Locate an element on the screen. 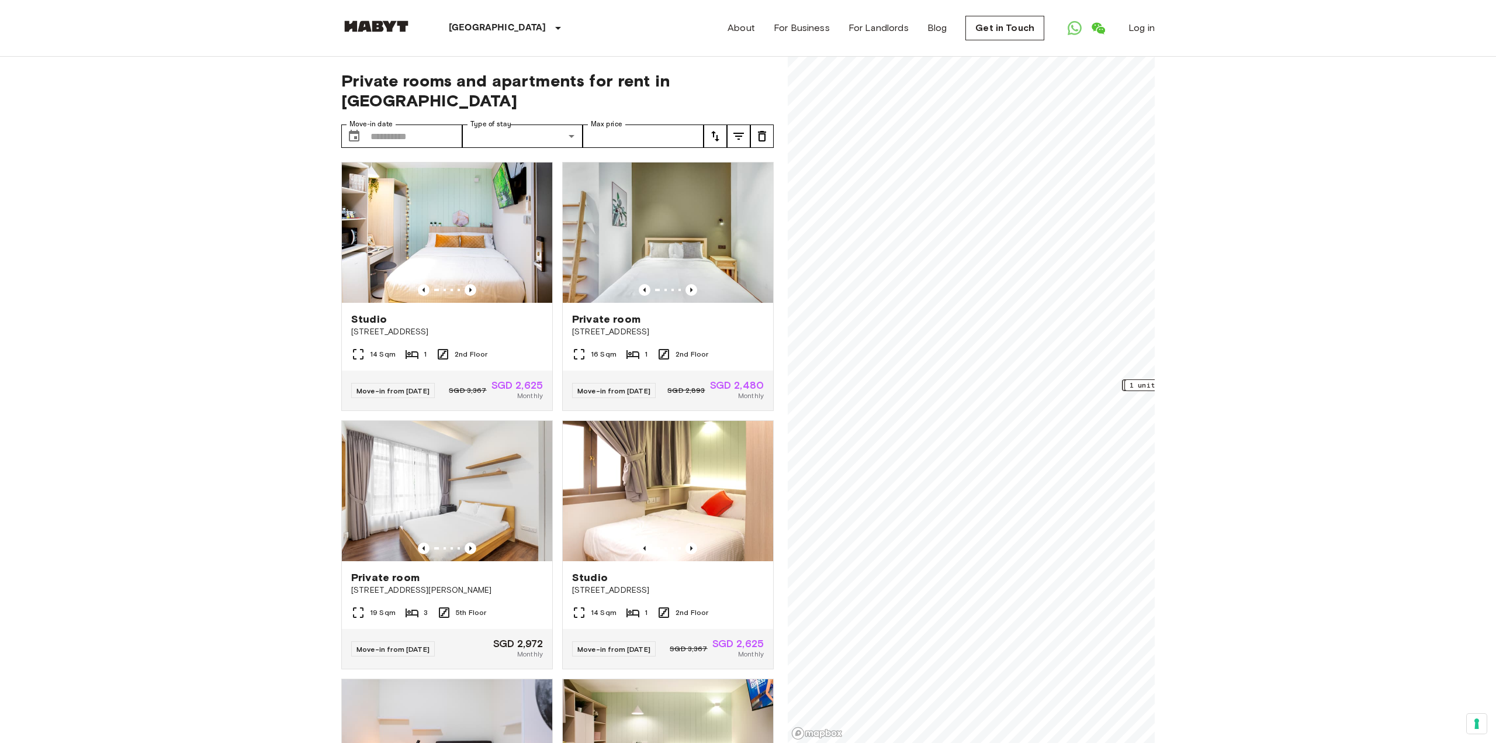 Image resolution: width=1496 pixels, height=743 pixels. img: Marketing picture of unit SG-01-111-006-001 is located at coordinates (668, 491).